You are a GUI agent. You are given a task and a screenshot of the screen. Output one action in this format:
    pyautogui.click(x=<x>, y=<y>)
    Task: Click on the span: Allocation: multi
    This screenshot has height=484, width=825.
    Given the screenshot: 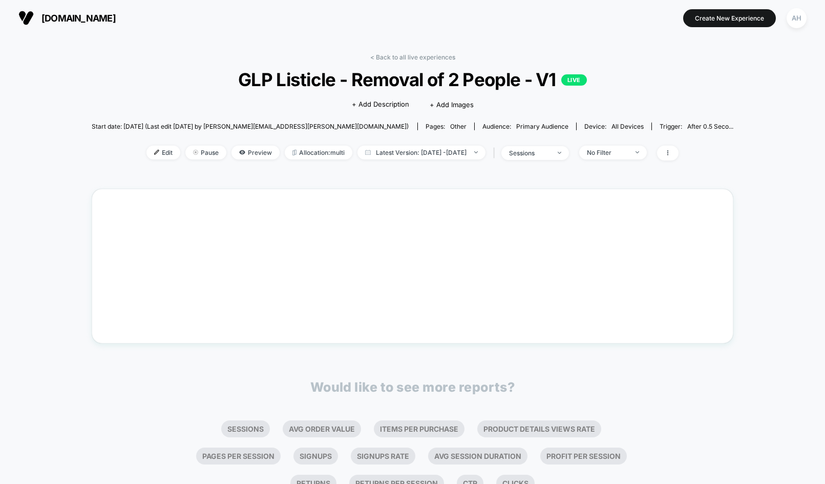 What is the action you would take?
    pyautogui.click(x=319, y=152)
    